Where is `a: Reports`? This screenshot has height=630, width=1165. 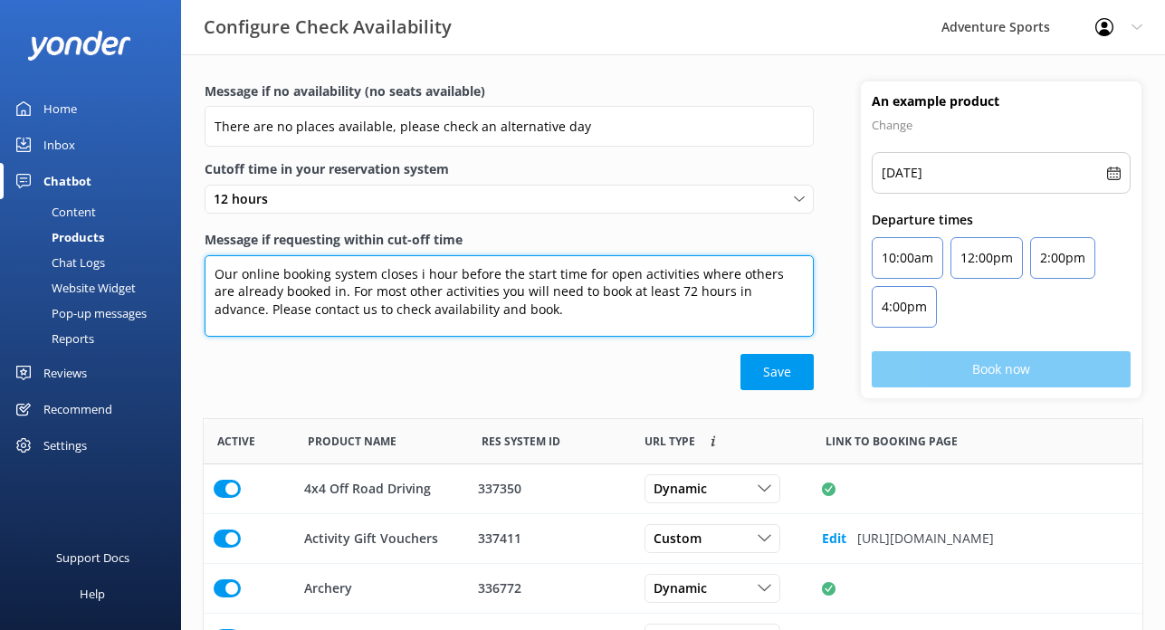
a: Reports is located at coordinates (96, 339).